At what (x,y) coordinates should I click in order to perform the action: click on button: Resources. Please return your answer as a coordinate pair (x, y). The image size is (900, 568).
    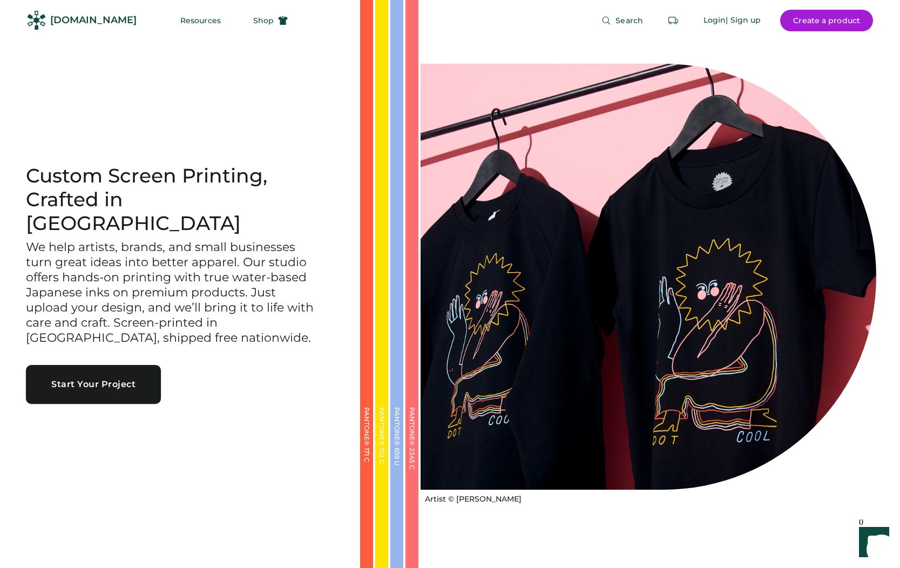
    Looking at the image, I should click on (200, 21).